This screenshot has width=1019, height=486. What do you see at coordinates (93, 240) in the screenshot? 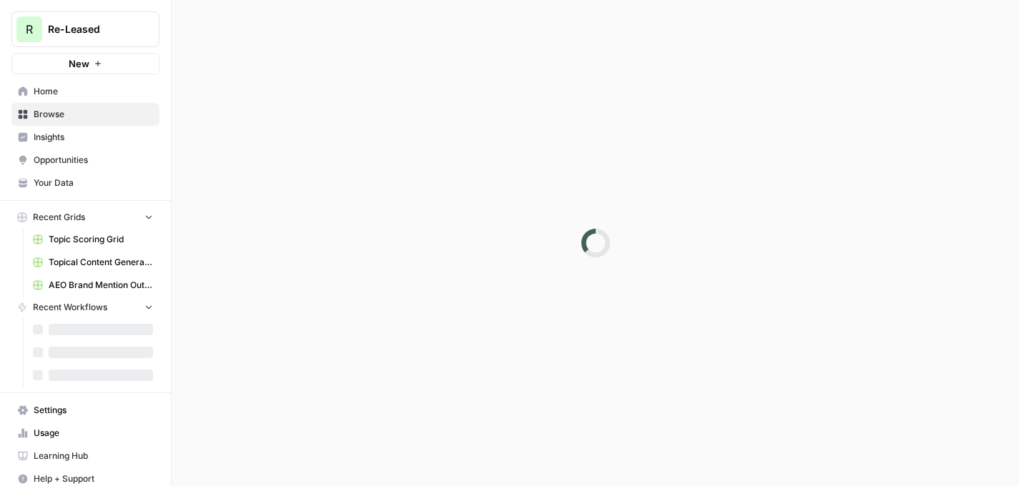
I see `a: Topic Scoring Grid` at bounding box center [93, 240].